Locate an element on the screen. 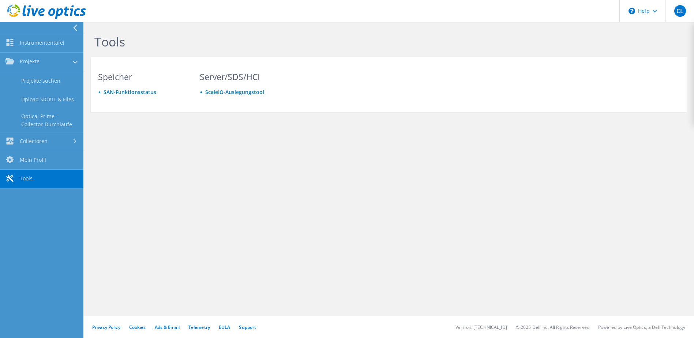 This screenshot has width=694, height=338. li: © 2025 Dell Inc. All Rights Reserved is located at coordinates (553, 327).